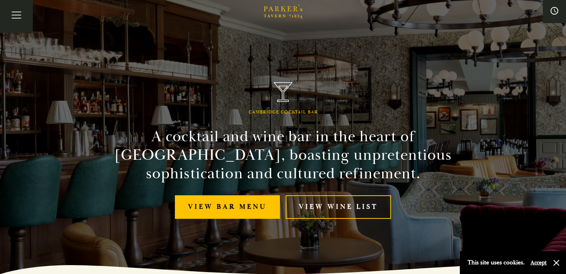 This screenshot has height=274, width=566. What do you see at coordinates (283, 92) in the screenshot?
I see `img: Parker's Tavern Brasserie Cambridge` at bounding box center [283, 92].